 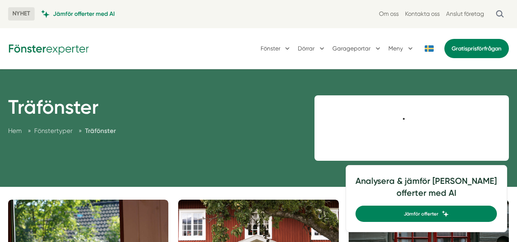 I want to click on a: Gratisprisförfrågan, so click(x=476, y=48).